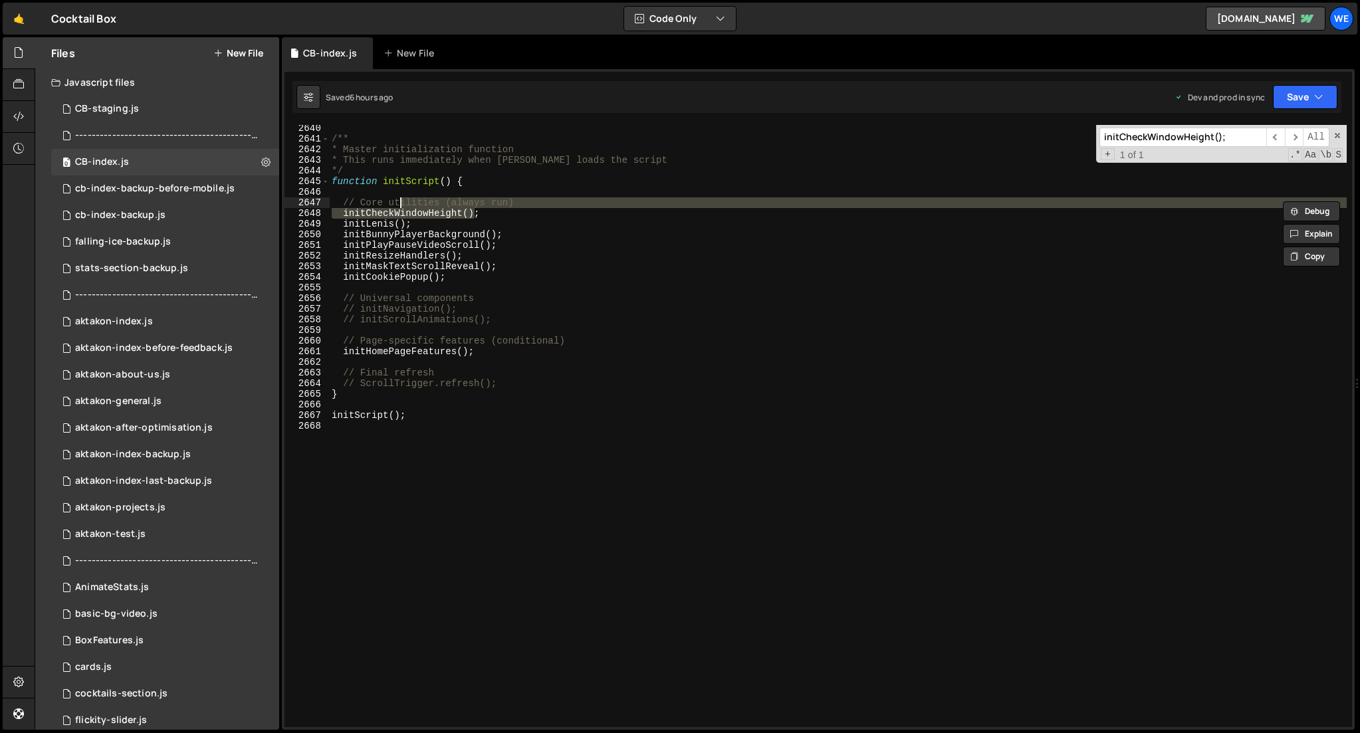  What do you see at coordinates (165, 668) in the screenshot?
I see `div: 12094/34793.js` at bounding box center [165, 668].